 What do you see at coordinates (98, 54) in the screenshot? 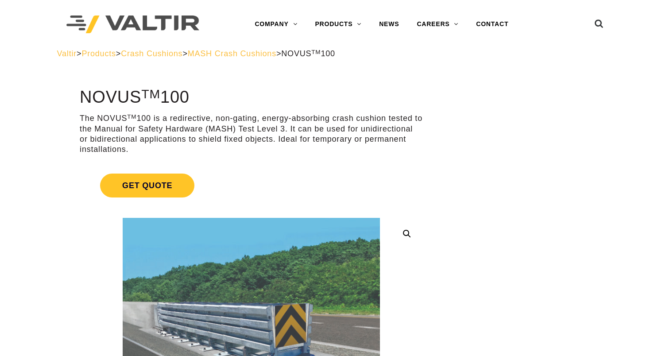
I see `a: Products` at bounding box center [98, 54].